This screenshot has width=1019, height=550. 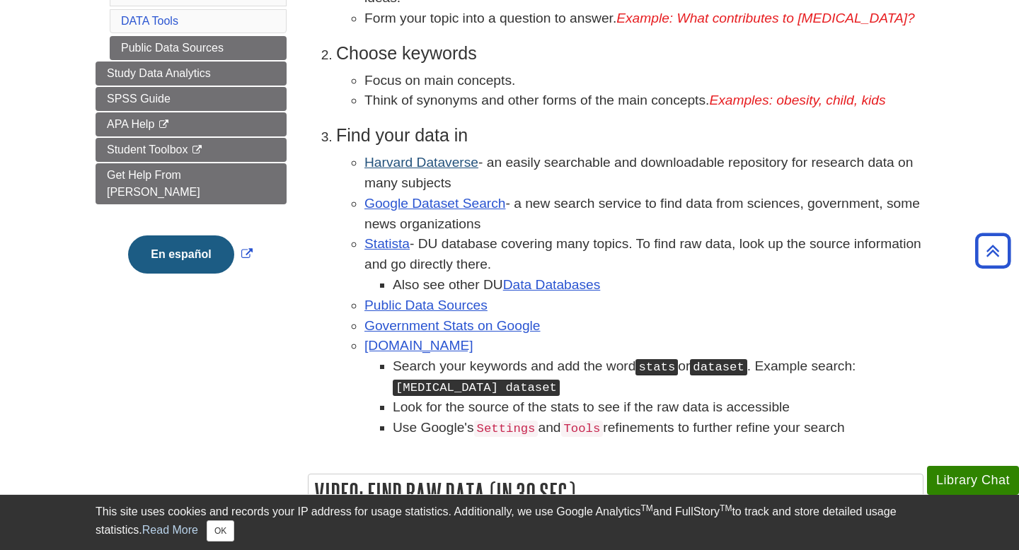 What do you see at coordinates (158, 73) in the screenshot?
I see `span: Study Data Analytics` at bounding box center [158, 73].